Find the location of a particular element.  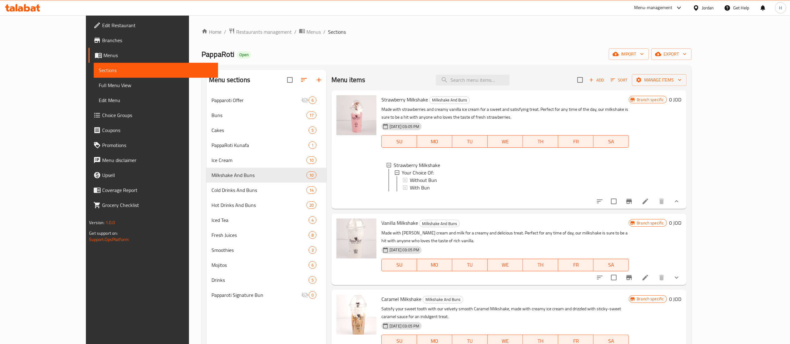

a: Edit Menu is located at coordinates (156, 100).